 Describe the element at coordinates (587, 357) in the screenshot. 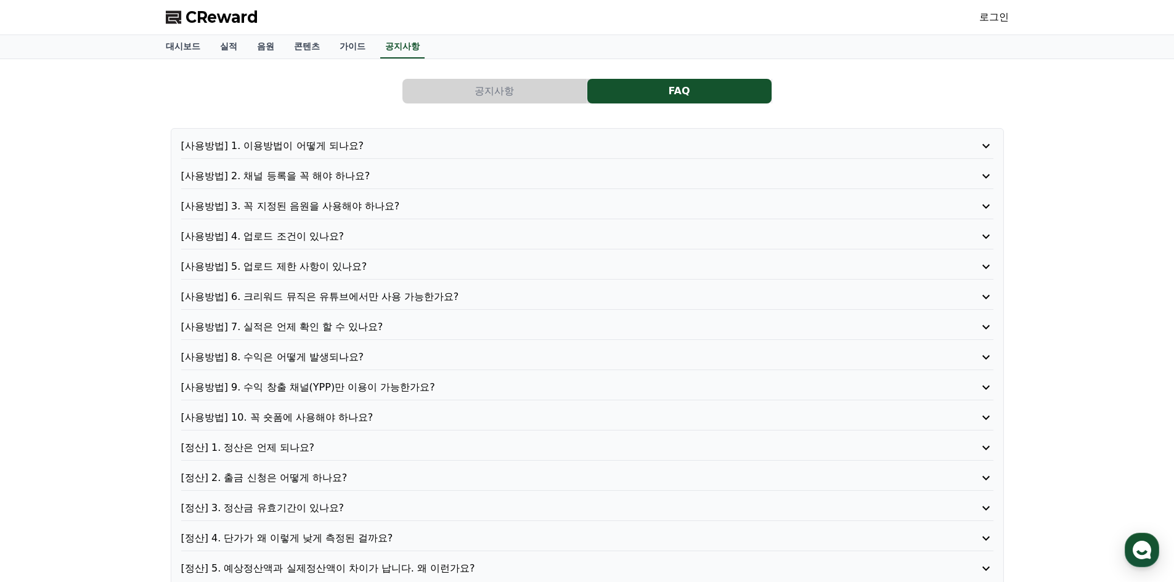

I see `button: [사용방법] 8. 수익은 어떻게 발생되나요?` at that location.